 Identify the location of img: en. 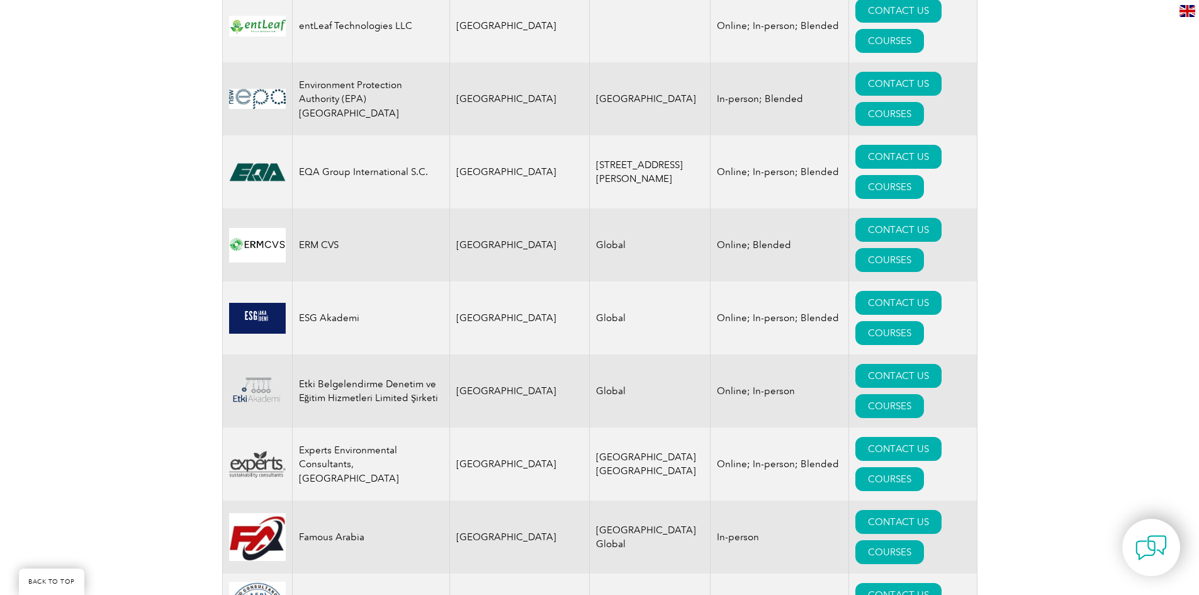
(1187, 11).